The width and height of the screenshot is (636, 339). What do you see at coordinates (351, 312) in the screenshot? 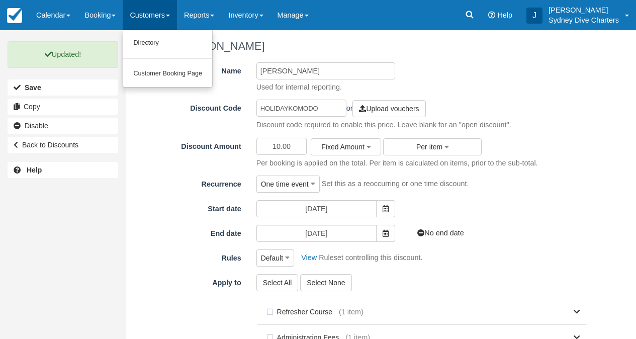
I see `span: (1 item)` at bounding box center [351, 312].